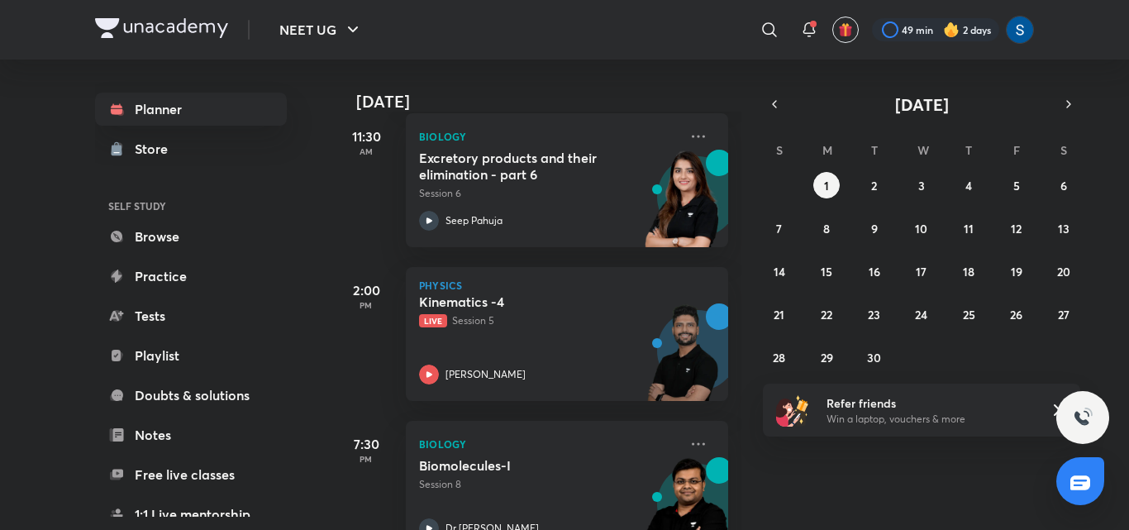 The image size is (1129, 530). What do you see at coordinates (874, 185) in the screenshot?
I see `abbr: September 2, 2025` at bounding box center [874, 185].